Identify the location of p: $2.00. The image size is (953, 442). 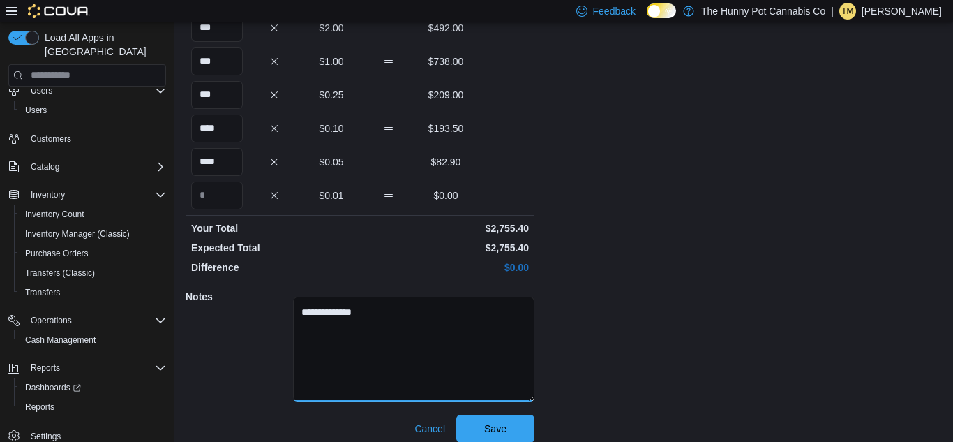
(332, 28).